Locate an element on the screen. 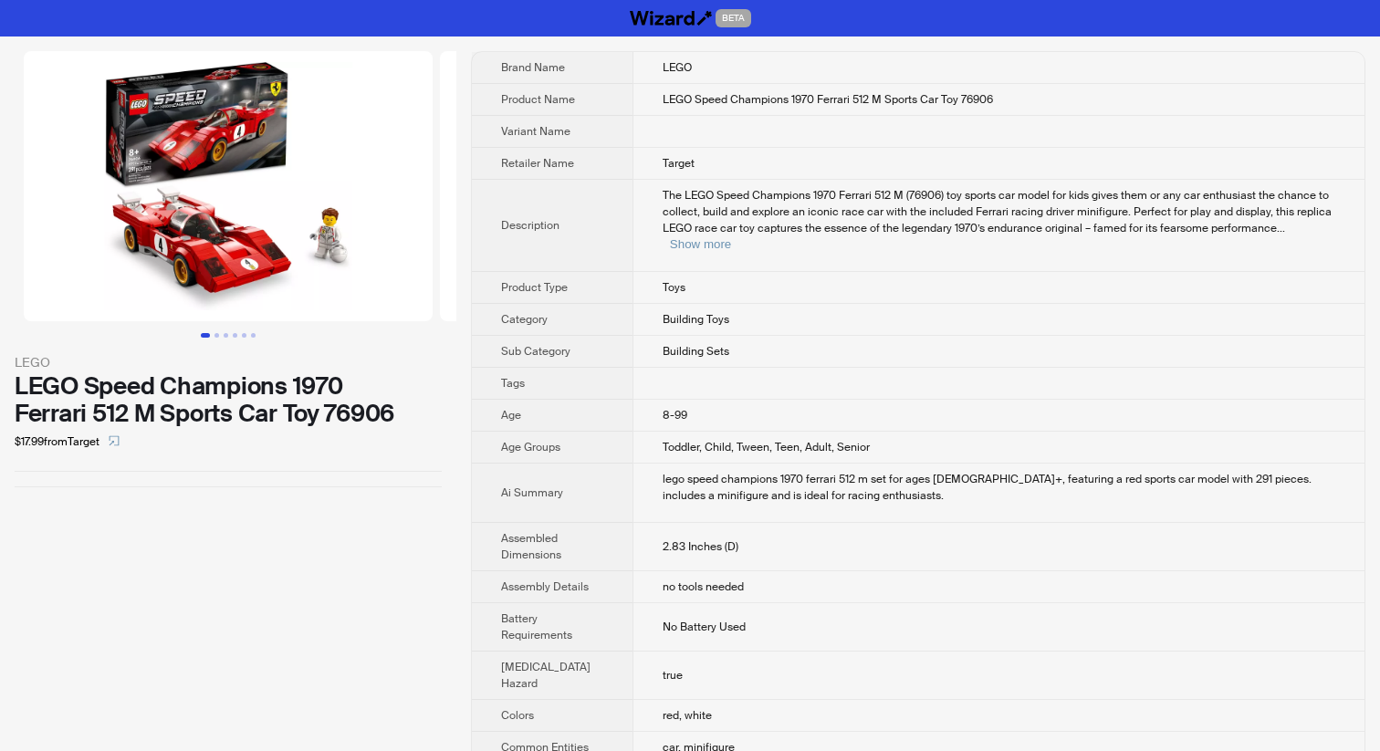  span: LEGO is located at coordinates (677, 68).